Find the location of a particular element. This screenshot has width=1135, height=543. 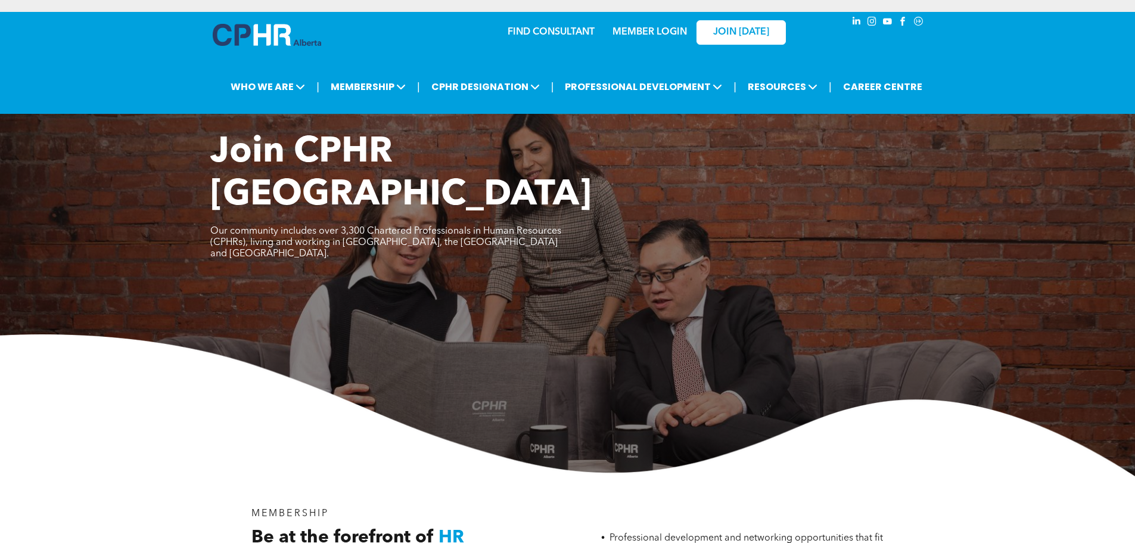

span: CPHR DESIGNATION is located at coordinates (486, 86).